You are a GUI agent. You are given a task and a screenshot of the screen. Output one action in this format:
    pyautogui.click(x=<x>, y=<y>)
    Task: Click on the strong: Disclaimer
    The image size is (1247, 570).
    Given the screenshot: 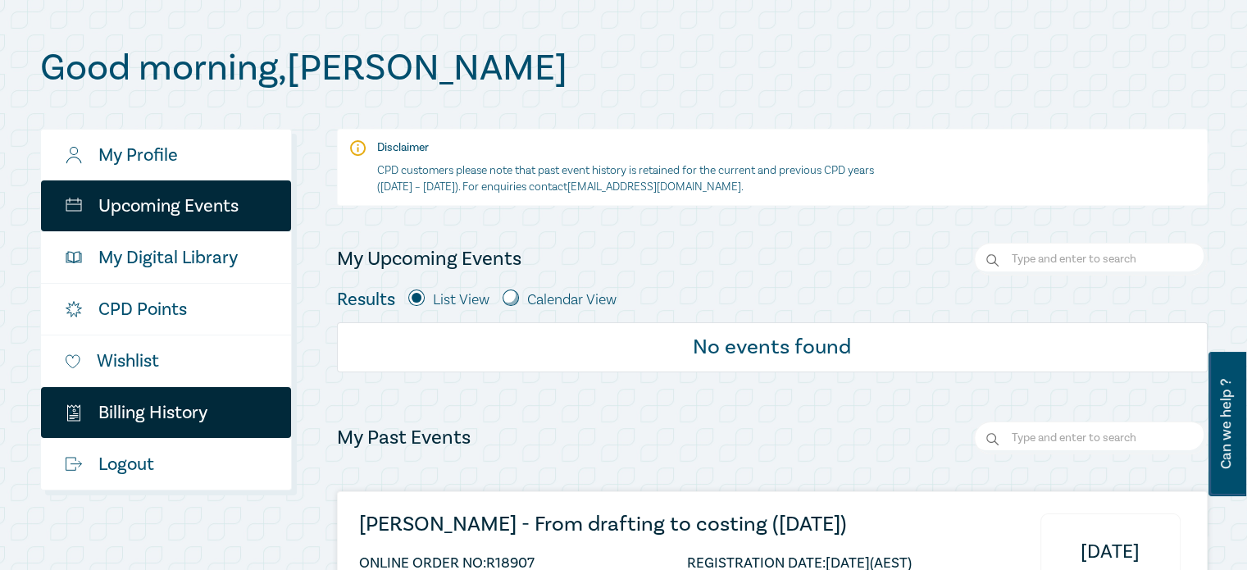 What is the action you would take?
    pyautogui.click(x=403, y=148)
    